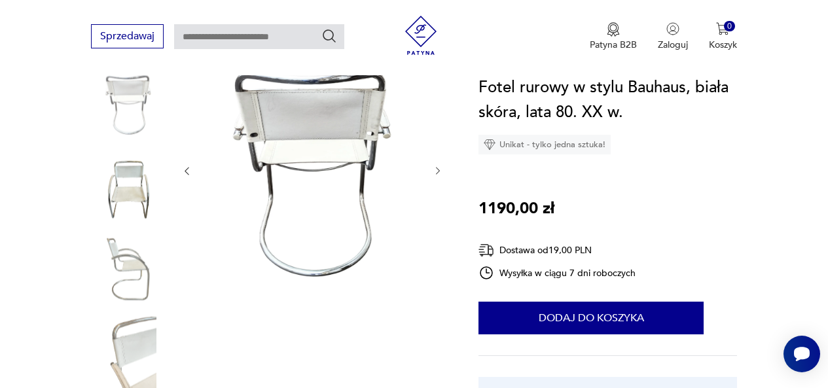  Describe the element at coordinates (487, 250) in the screenshot. I see `img: Ikona dostawy` at that location.